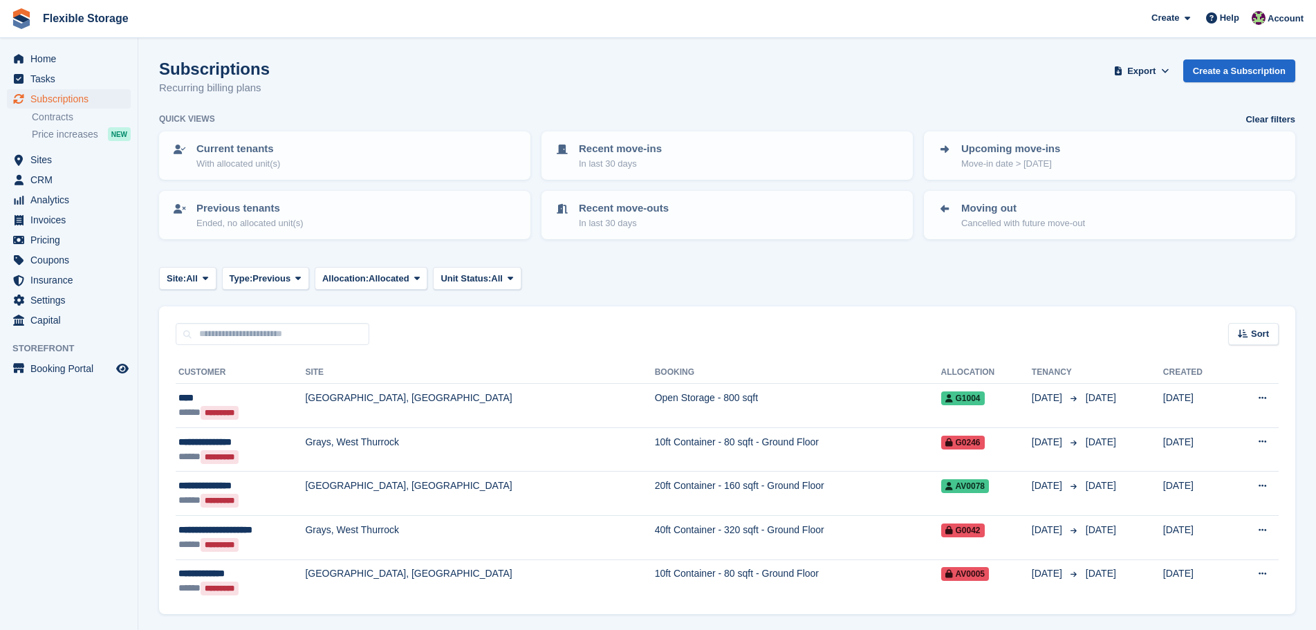  I want to click on span: Help, so click(1229, 18).